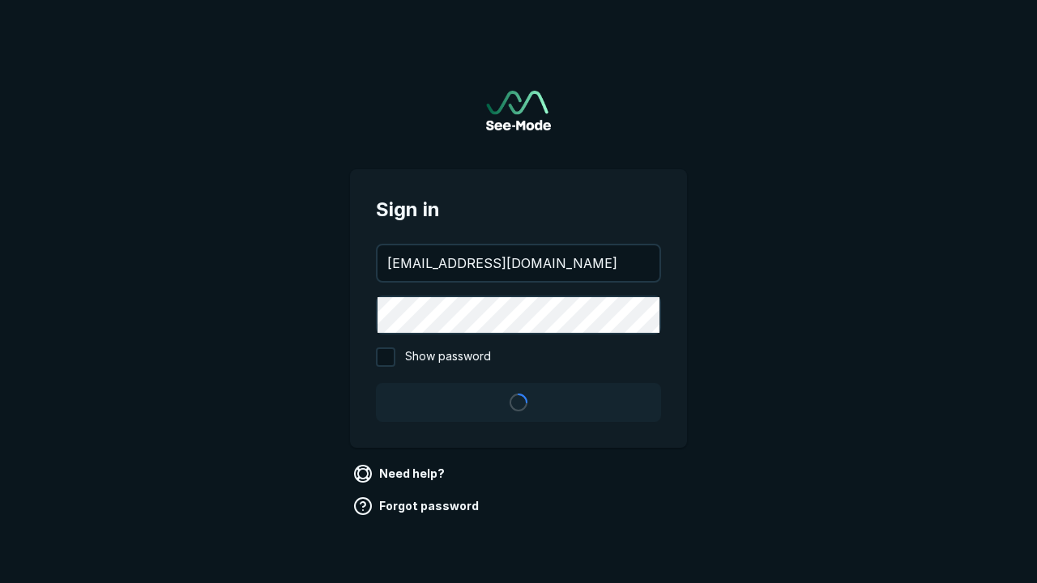 This screenshot has width=1037, height=583. What do you see at coordinates (518, 210) in the screenshot?
I see `span: Sign in` at bounding box center [518, 210].